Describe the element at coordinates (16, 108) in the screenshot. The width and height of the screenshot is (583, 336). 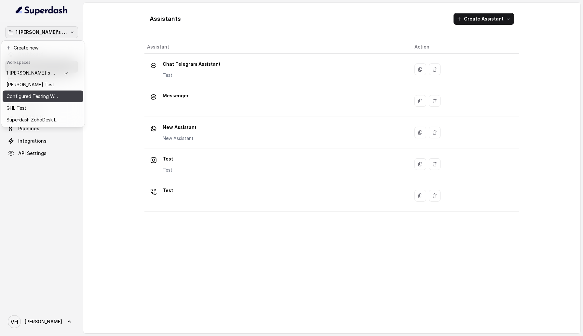
I see `p: GHL Test` at that location.